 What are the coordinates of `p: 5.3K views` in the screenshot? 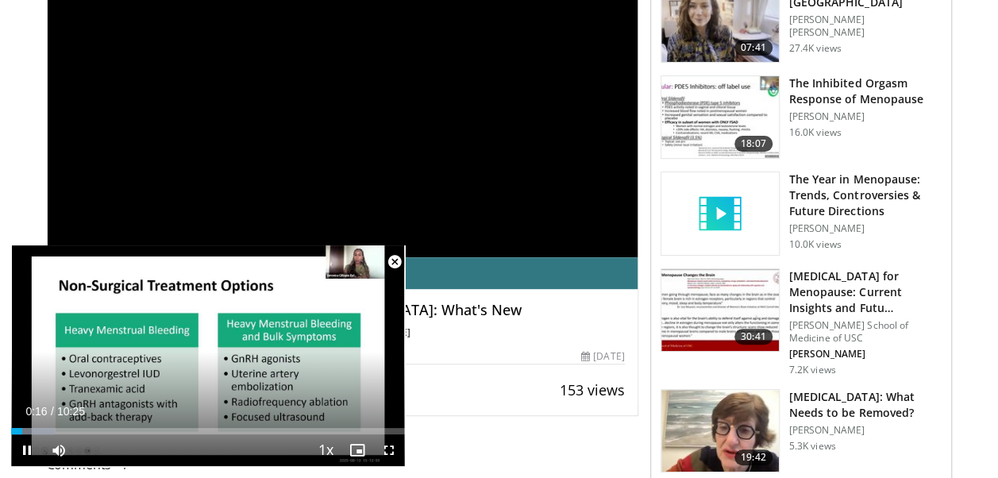 It's located at (813, 446).